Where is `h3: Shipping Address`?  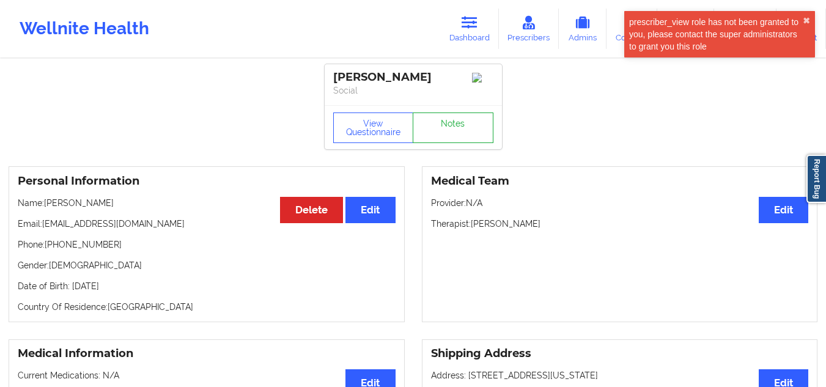
h3: Shipping Address is located at coordinates (620, 353).